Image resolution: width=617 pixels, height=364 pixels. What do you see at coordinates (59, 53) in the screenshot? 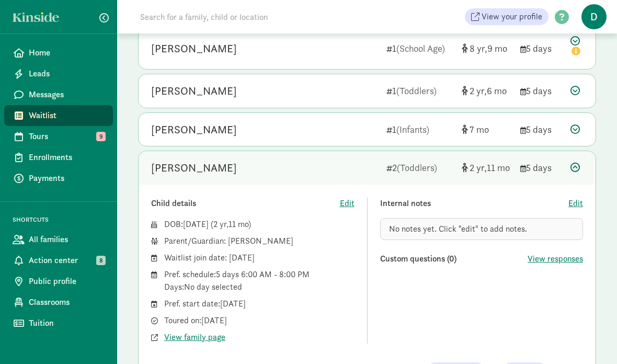
I see `a: Home` at bounding box center [59, 53].